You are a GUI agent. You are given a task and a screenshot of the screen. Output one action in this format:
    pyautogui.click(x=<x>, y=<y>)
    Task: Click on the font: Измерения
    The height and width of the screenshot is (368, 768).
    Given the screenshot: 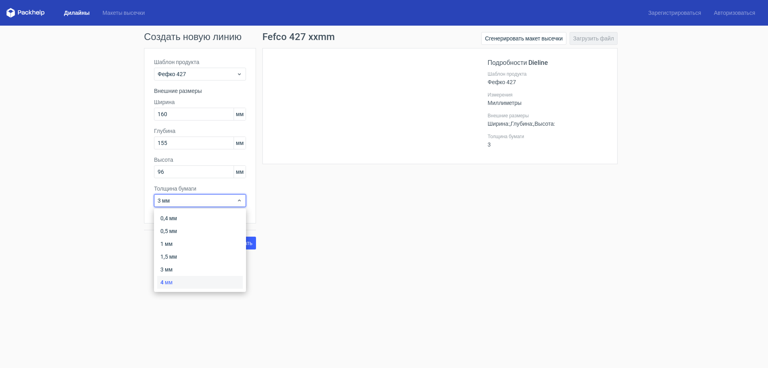 What is the action you would take?
    pyautogui.click(x=500, y=95)
    